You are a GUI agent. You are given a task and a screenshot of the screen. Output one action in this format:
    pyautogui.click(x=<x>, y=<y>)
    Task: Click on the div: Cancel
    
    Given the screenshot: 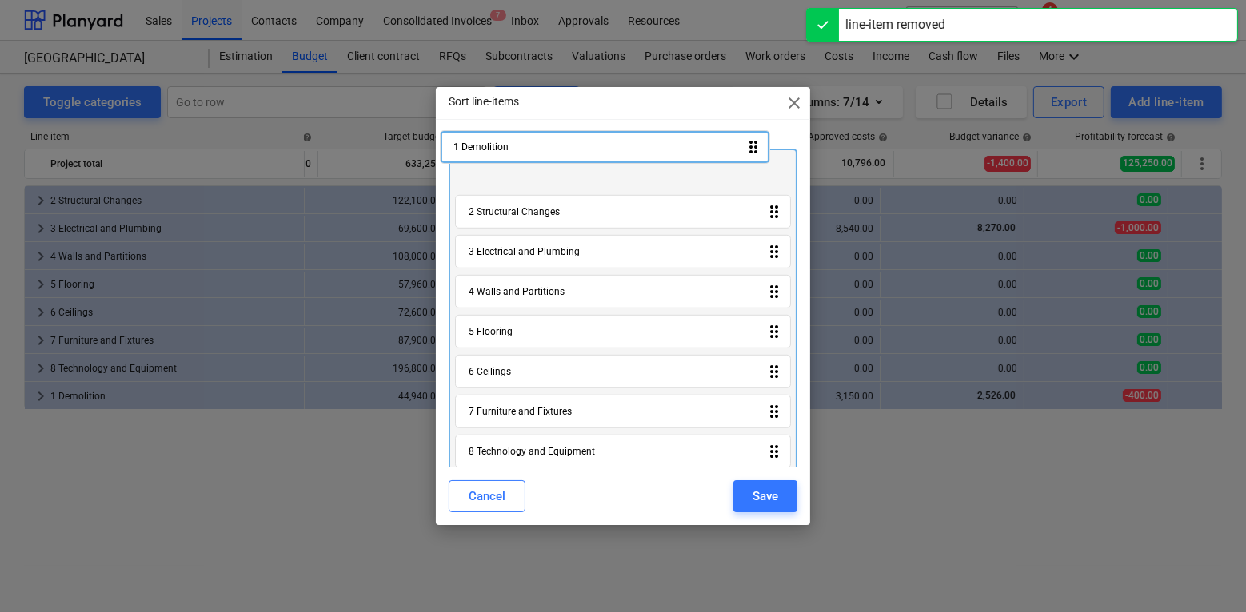 What is the action you would take?
    pyautogui.click(x=487, y=496)
    